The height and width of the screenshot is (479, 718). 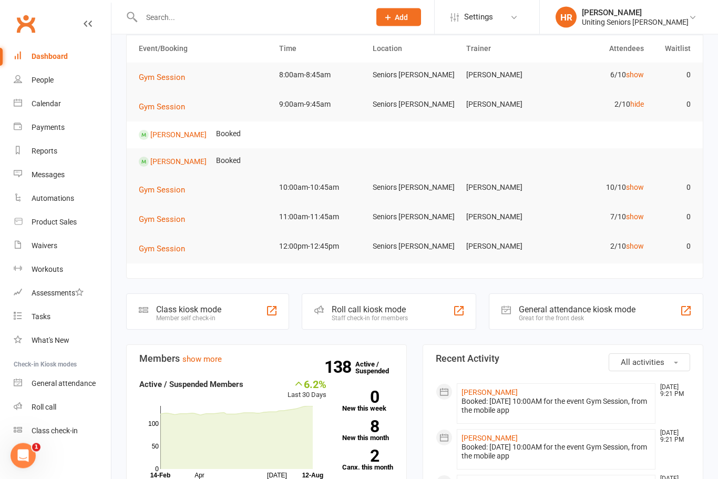 I want to click on th: Time, so click(x=321, y=49).